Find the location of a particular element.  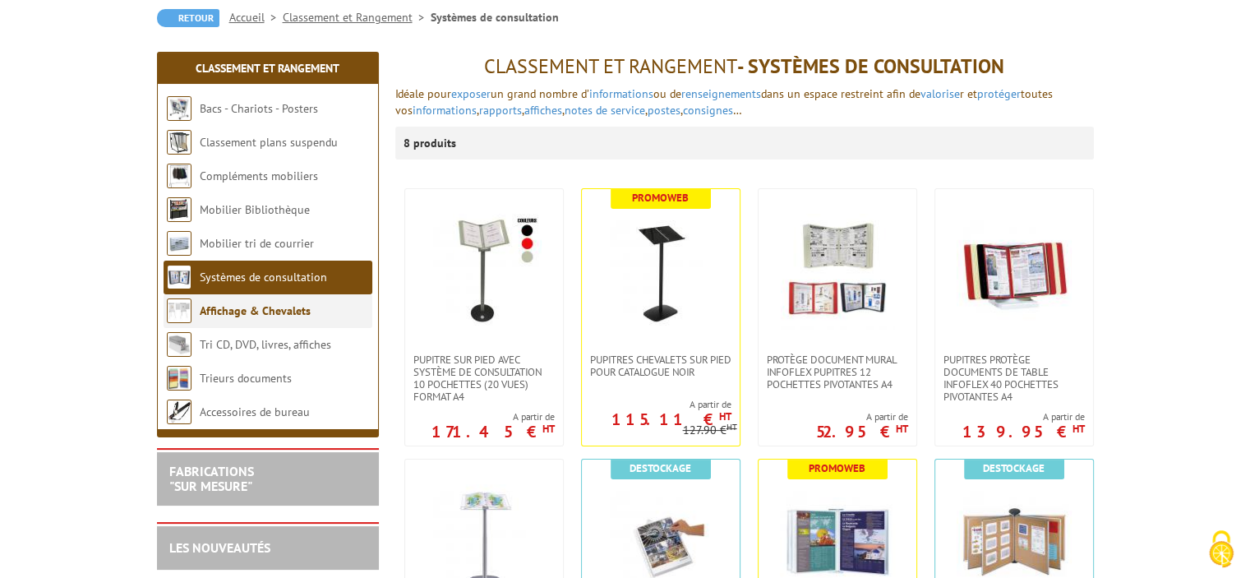

a: valorise is located at coordinates (940, 94).